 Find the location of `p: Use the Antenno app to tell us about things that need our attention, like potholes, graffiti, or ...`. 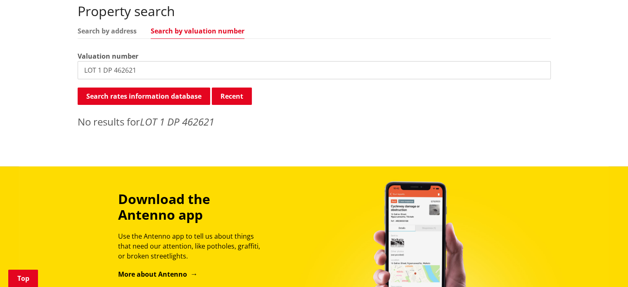

p: Use the Antenno app to tell us about things that need our attention, like potholes, graffiti, or ... is located at coordinates (193, 246).